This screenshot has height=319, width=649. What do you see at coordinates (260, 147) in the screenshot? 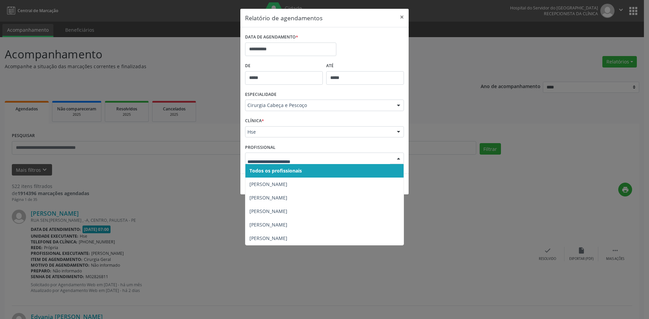
I see `label: PROFISSIONAL` at bounding box center [260, 147].